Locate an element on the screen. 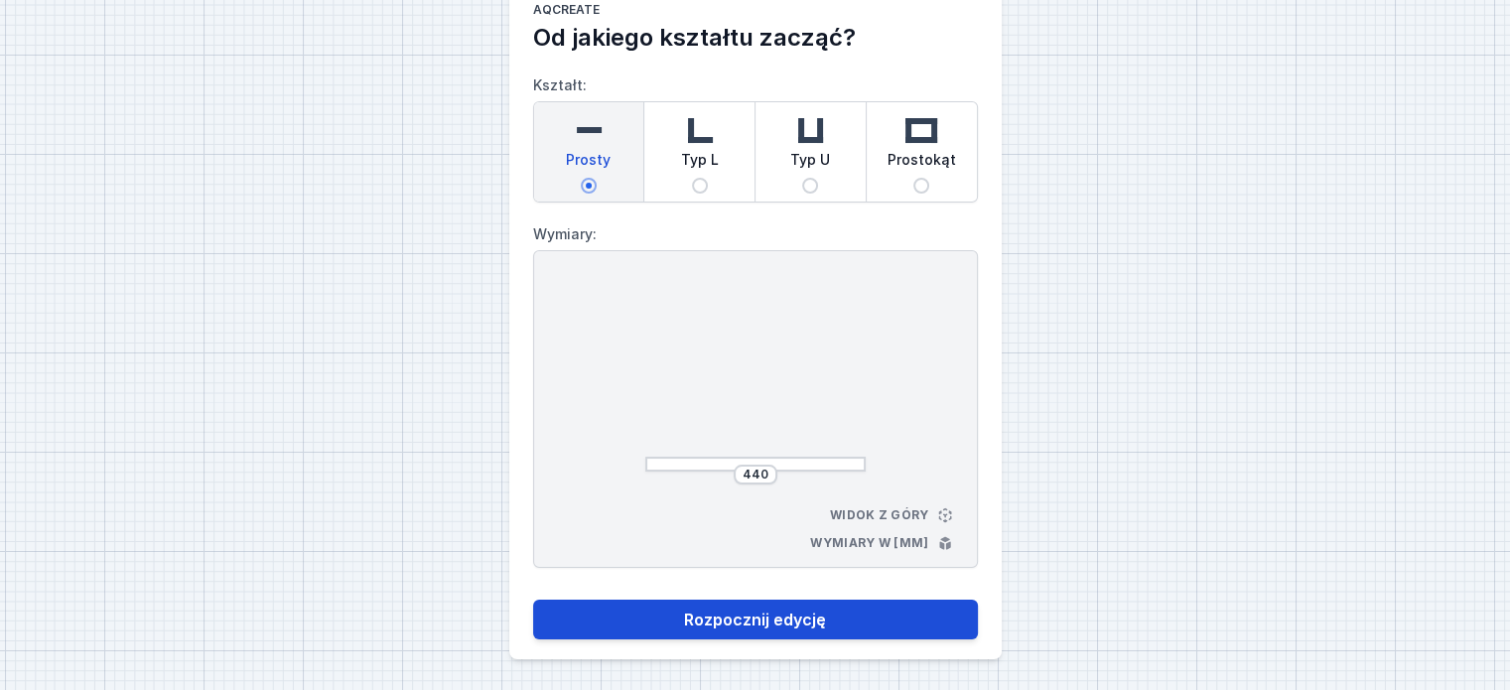 Image resolution: width=1510 pixels, height=690 pixels. input: Typ L is located at coordinates (700, 186).